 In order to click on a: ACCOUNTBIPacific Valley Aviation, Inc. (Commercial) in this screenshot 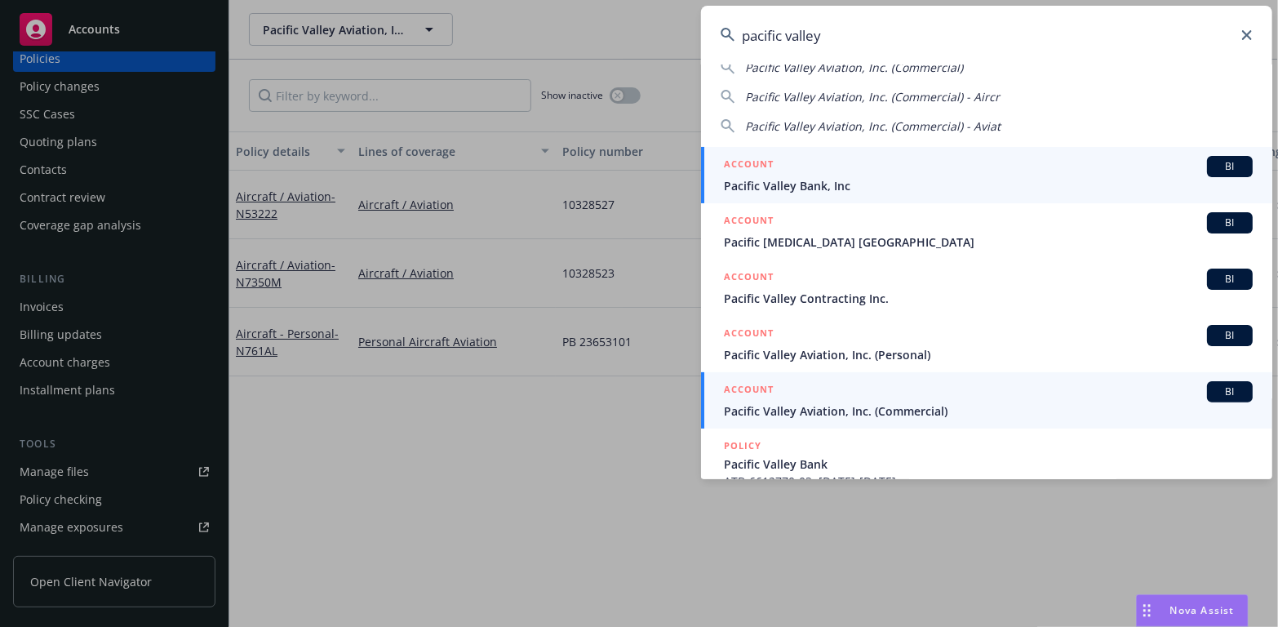, I will do `click(986, 400)`.